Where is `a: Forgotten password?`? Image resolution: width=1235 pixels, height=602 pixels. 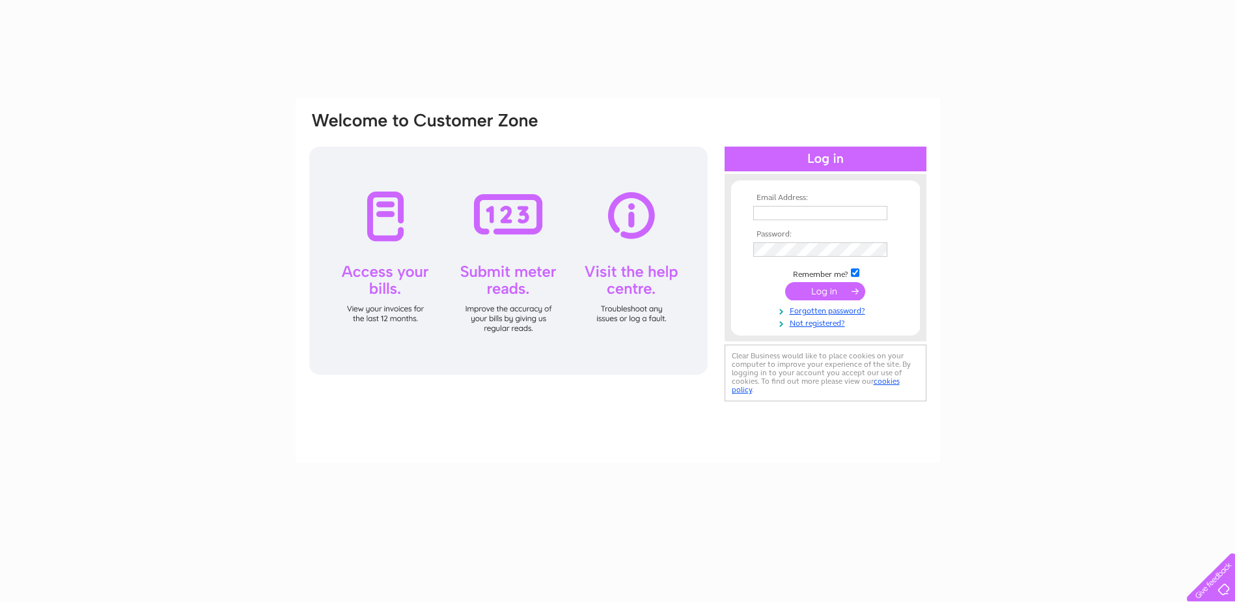 a: Forgotten password? is located at coordinates (827, 309).